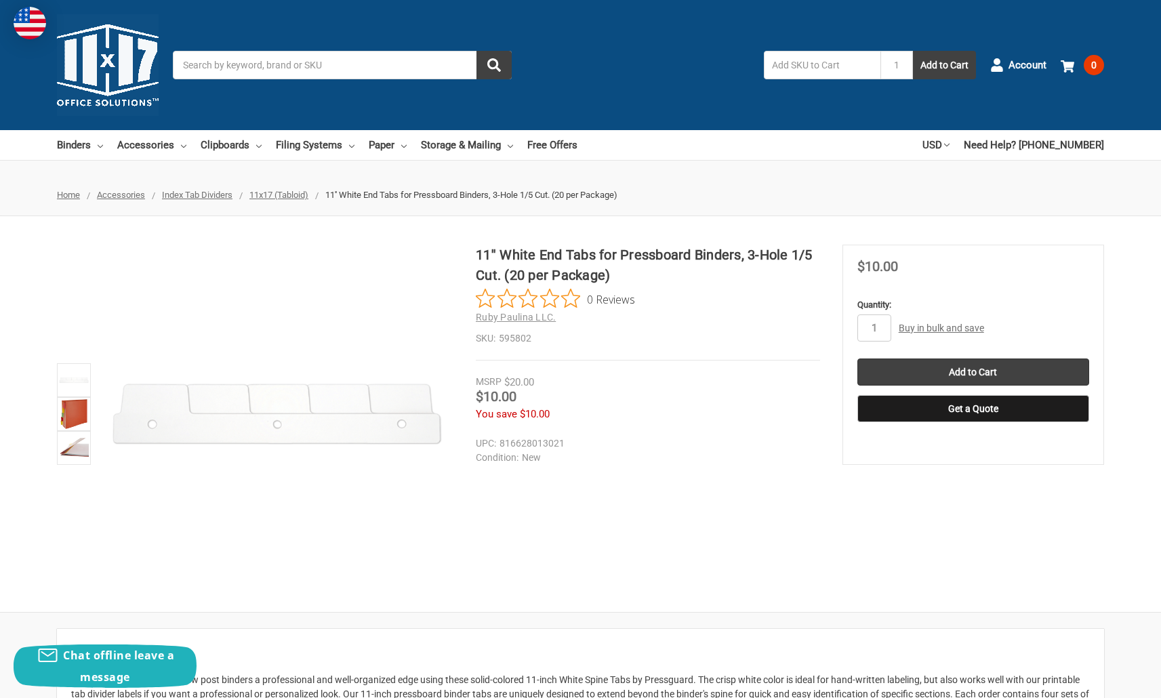  I want to click on h1: 11'' White End Tabs for Pressboard Binders, 3-Hole 1/5 Cut. (20 per Package), so click(648, 265).